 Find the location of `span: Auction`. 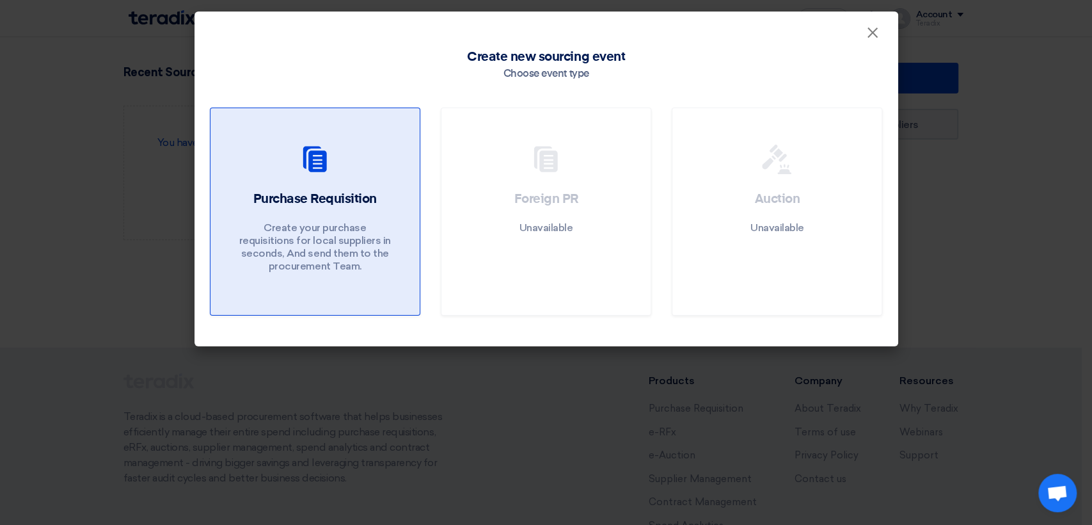

span: Auction is located at coordinates (777, 199).